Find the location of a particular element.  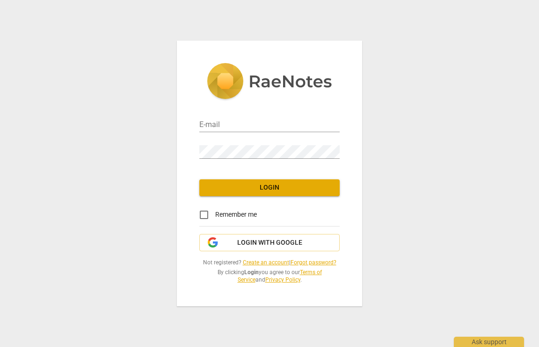

a: Privacy Policy is located at coordinates (282, 280).